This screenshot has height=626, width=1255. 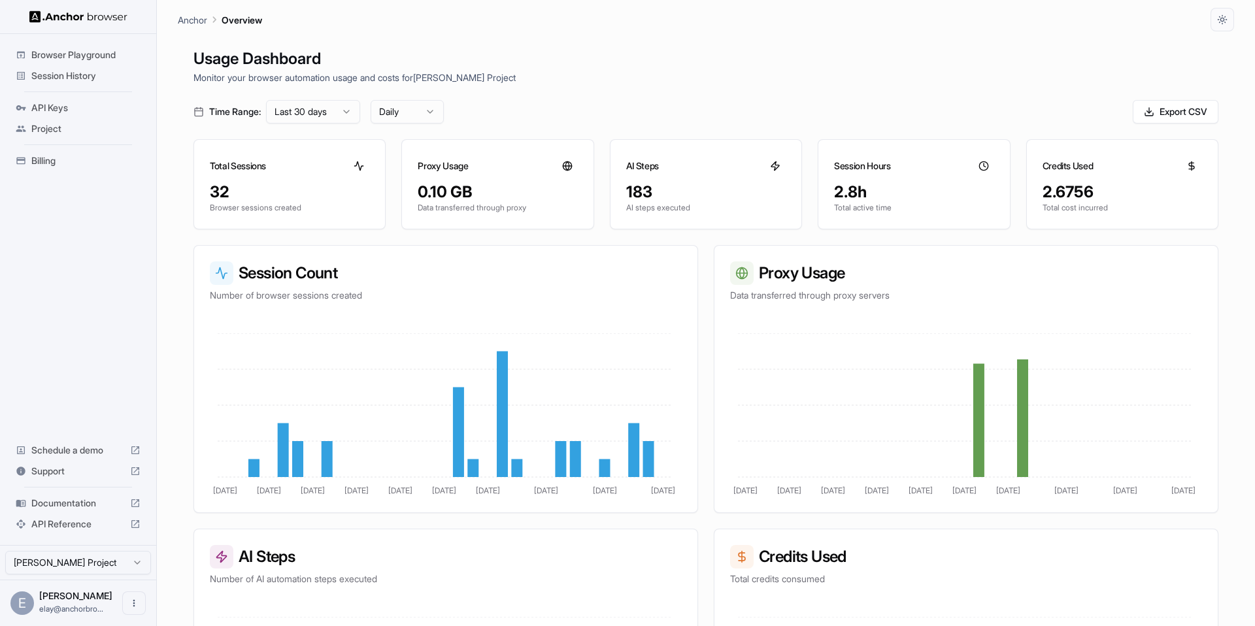 What do you see at coordinates (78, 129) in the screenshot?
I see `div: Project` at bounding box center [78, 129].